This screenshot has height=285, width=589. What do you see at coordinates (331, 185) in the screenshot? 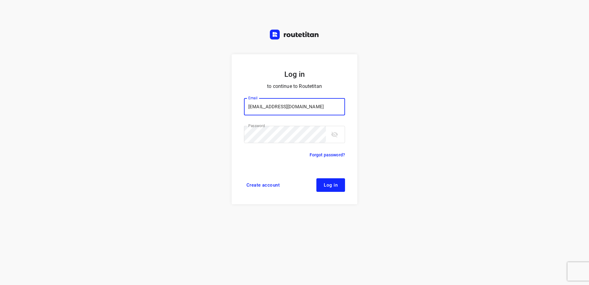
I see `button: Log in` at bounding box center [331, 185].